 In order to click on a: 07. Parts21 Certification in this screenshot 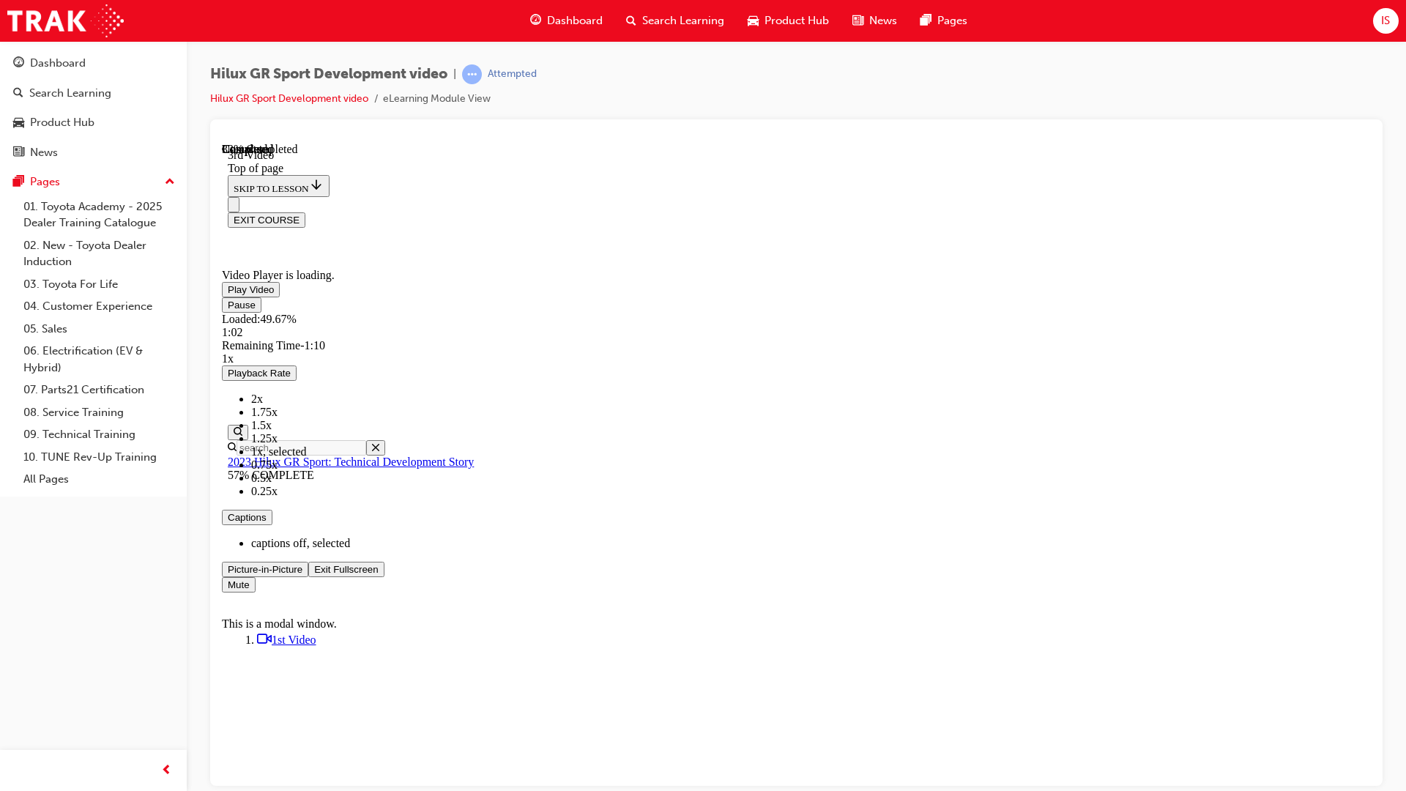, I will do `click(99, 390)`.